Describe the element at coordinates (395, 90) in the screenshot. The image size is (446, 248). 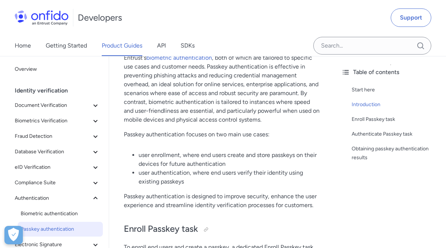
I see `a: Start here` at that location.